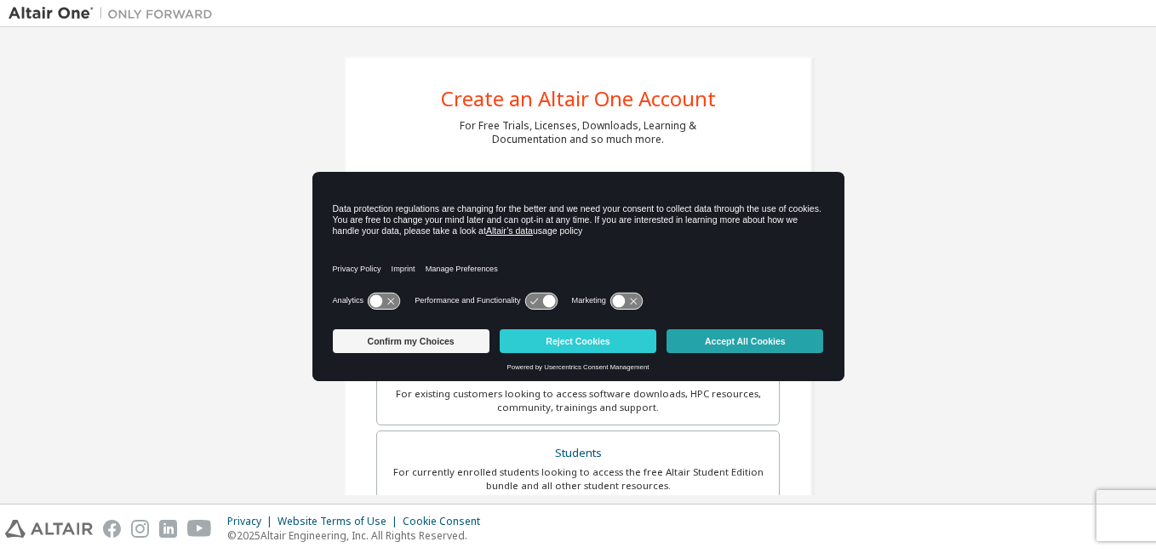  What do you see at coordinates (252, 522) in the screenshot?
I see `div: Privacy` at bounding box center [252, 522].